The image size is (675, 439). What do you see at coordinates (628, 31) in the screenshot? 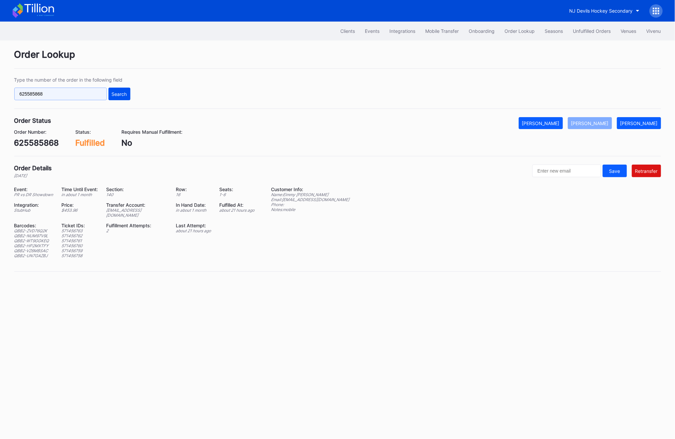
I see `a: Venues` at bounding box center [628, 31].